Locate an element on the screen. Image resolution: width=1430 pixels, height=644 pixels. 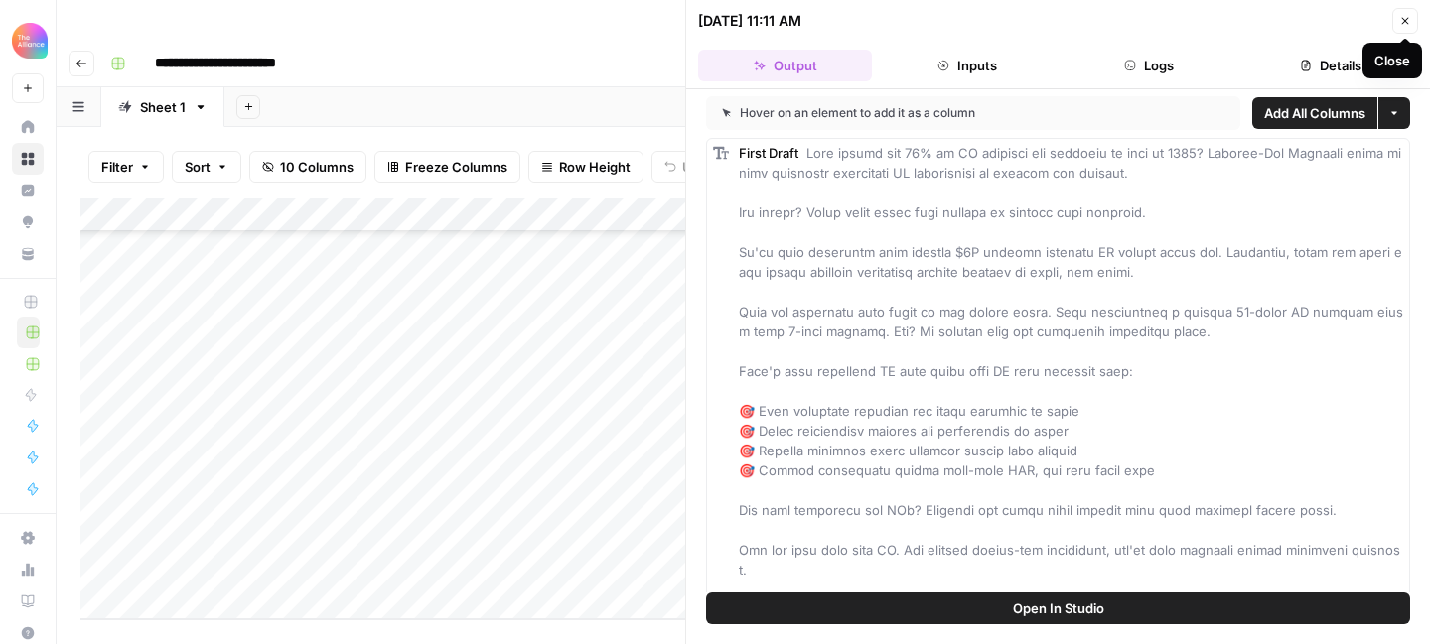
div: Hover on an element to add it as a column is located at coordinates (910, 113).